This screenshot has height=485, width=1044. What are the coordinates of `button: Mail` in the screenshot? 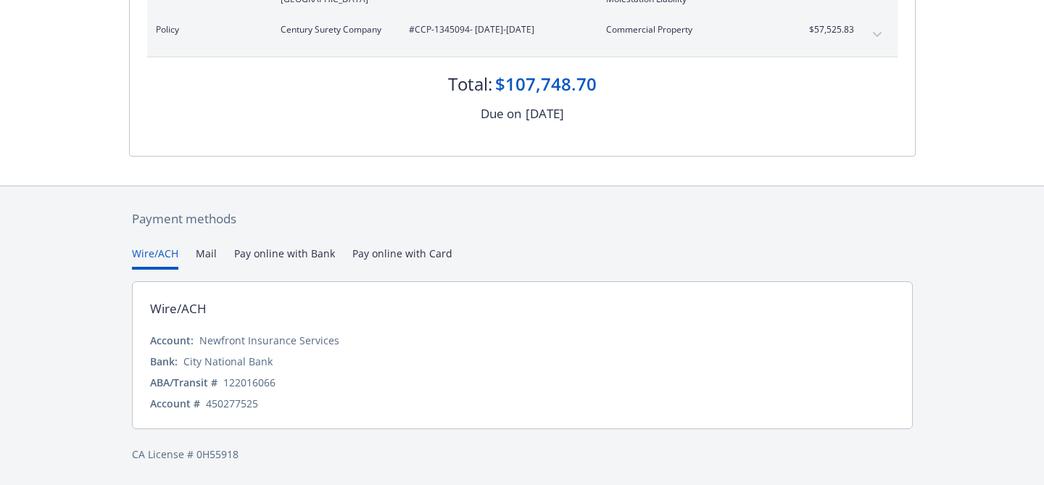 It's located at (206, 257).